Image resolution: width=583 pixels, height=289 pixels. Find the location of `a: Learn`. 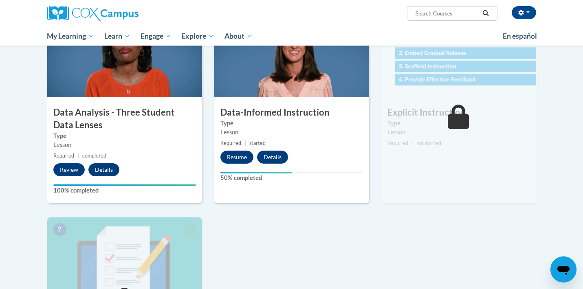

a: Learn is located at coordinates (117, 36).